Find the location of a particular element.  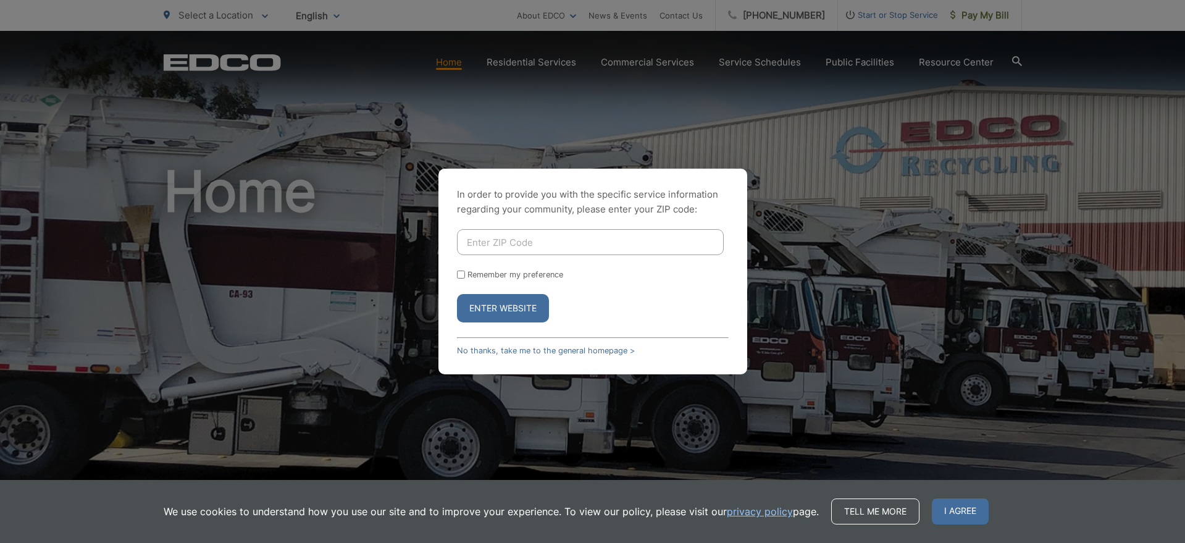

p: We use cookies to understand how you use our site and to improve your experience. To view our pol... is located at coordinates (491, 511).